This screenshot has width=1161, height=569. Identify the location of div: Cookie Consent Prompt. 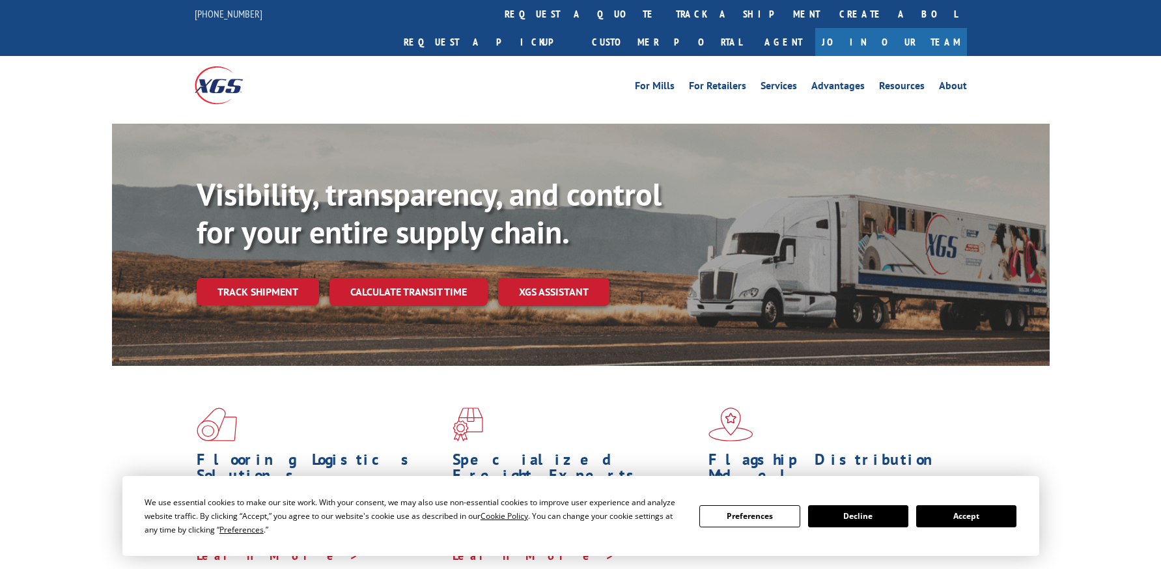
(581, 516).